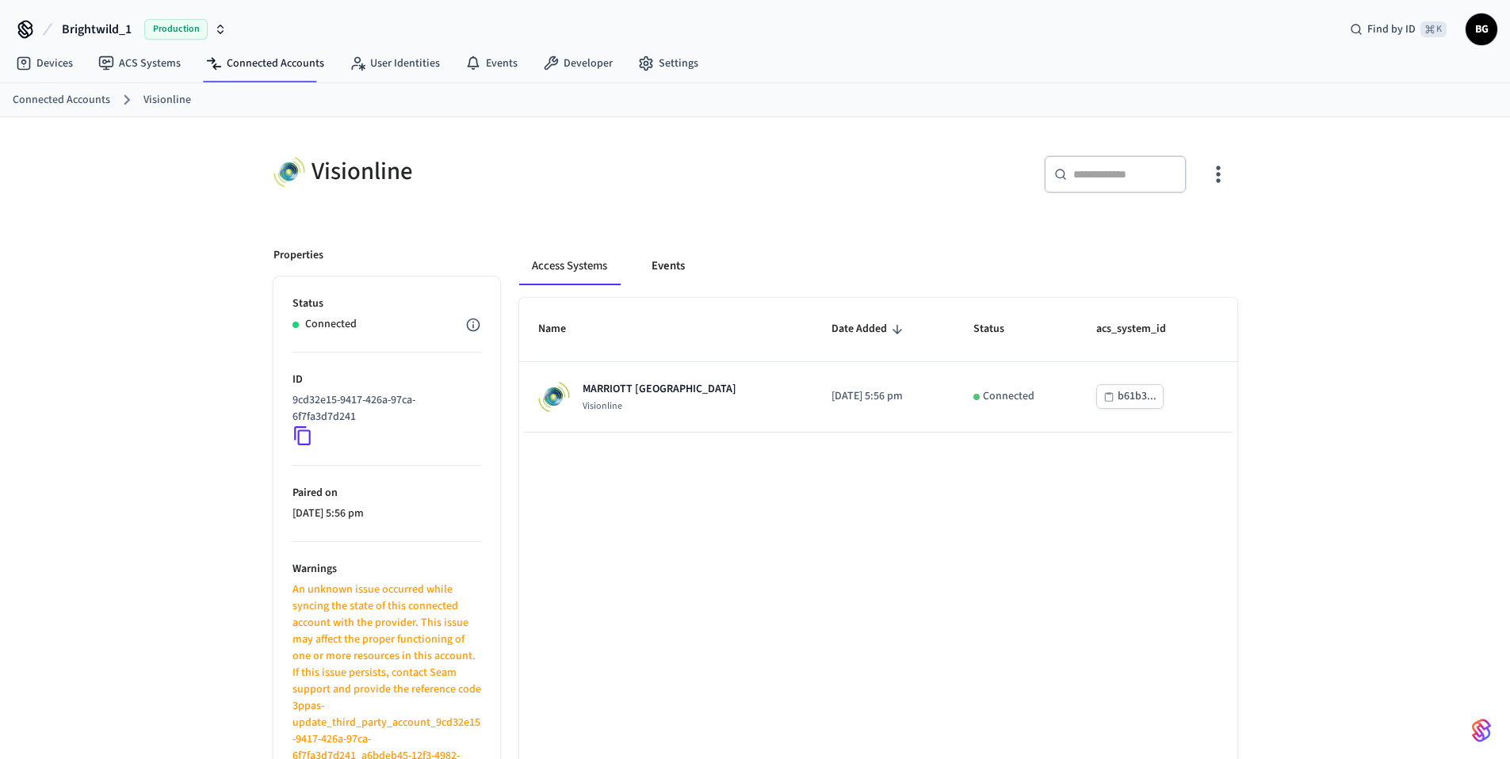 This screenshot has width=1510, height=759. What do you see at coordinates (878, 266) in the screenshot?
I see `div: connected account tabs` at bounding box center [878, 266].